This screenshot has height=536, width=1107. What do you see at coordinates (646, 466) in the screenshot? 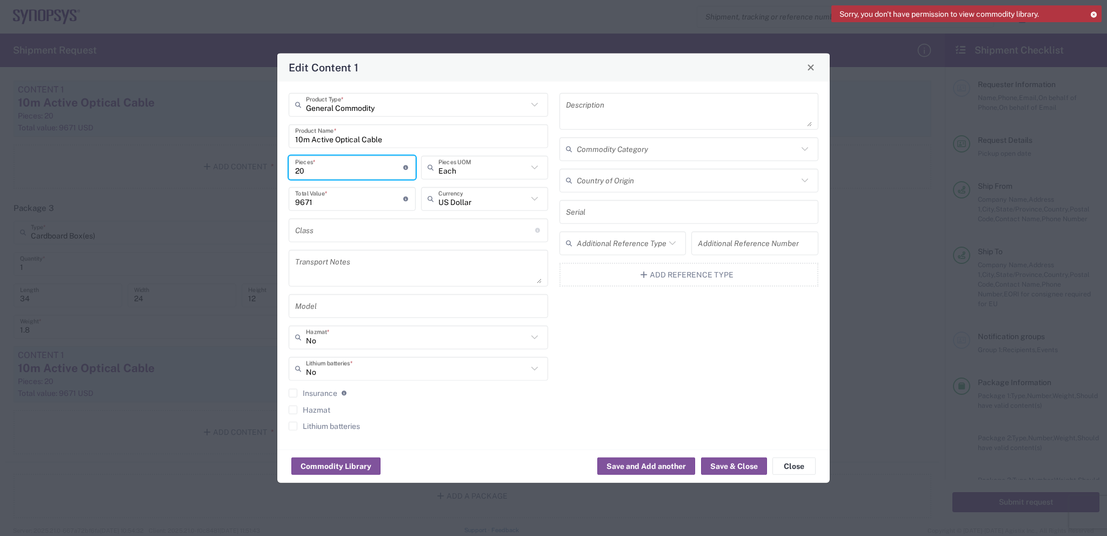
I see `button: Save and Add another` at bounding box center [646, 466].